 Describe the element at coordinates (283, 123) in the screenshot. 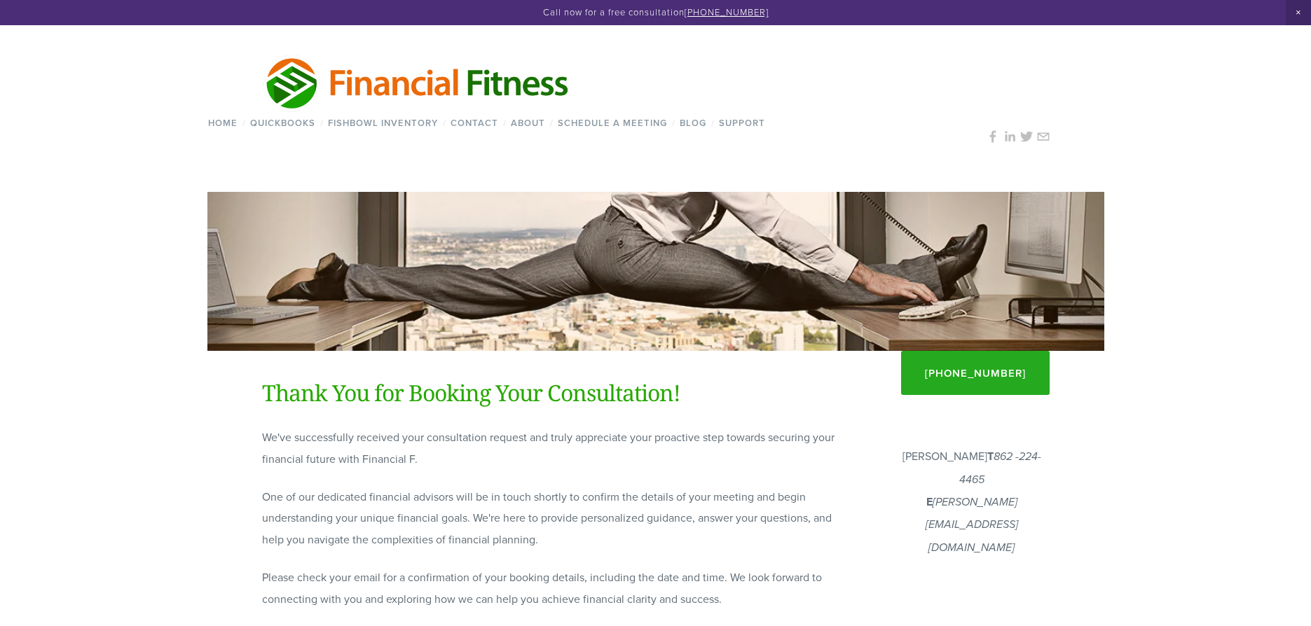

I see `a: QuickBooks` at that location.